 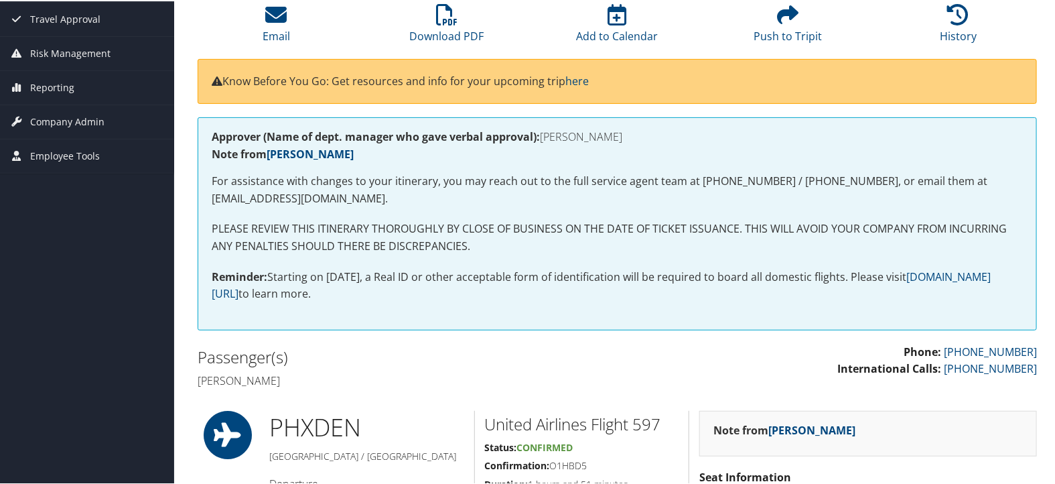 I want to click on h2: United Airlines Flight 597, so click(x=582, y=423).